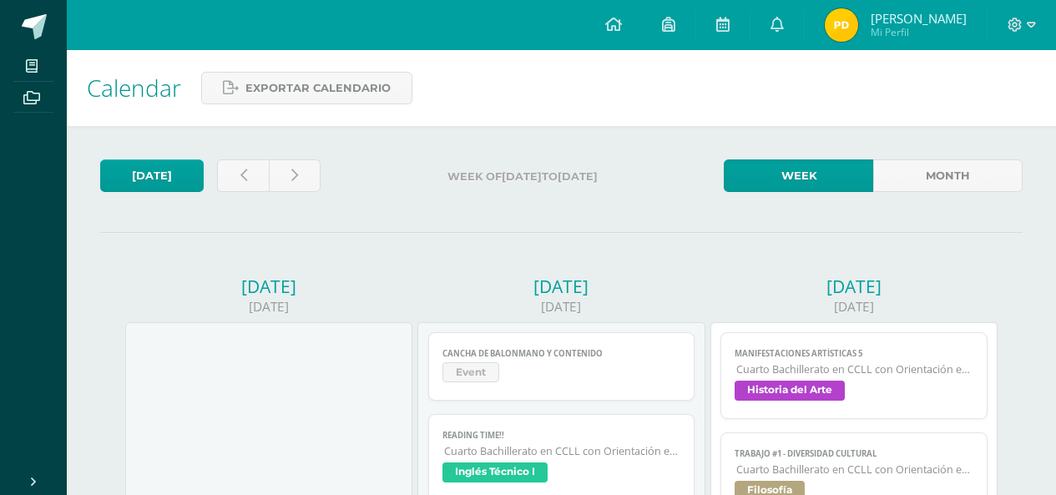 This screenshot has width=1056, height=495. Describe the element at coordinates (918, 32) in the screenshot. I see `span: Mi Perfil` at that location.